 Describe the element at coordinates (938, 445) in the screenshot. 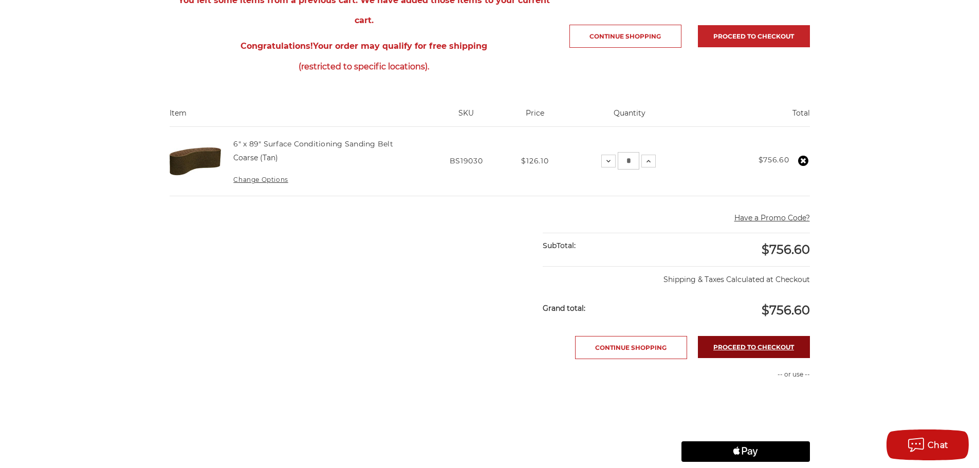

I see `span: Chat` at that location.